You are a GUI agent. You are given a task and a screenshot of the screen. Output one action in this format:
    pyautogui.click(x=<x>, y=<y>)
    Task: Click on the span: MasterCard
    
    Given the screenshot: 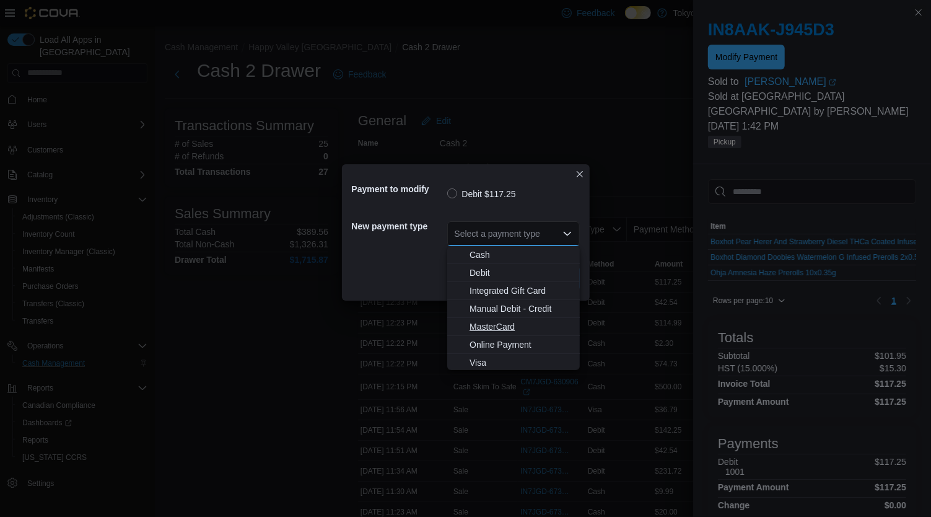 What is the action you would take?
    pyautogui.click(x=521, y=327)
    